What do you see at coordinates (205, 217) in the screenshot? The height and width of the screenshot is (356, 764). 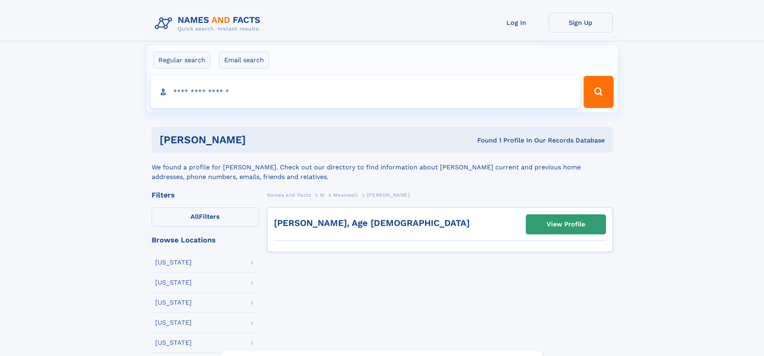 I see `label: Filters` at bounding box center [205, 217].